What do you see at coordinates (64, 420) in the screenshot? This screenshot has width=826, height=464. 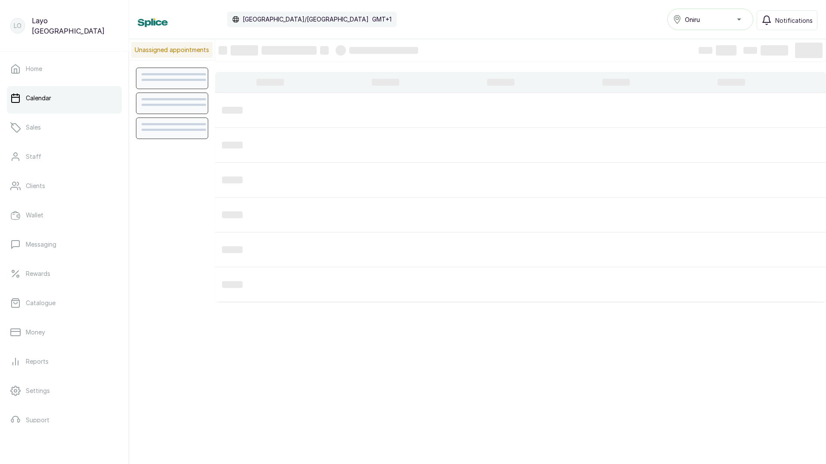 I see `a: Support` at bounding box center [64, 420].